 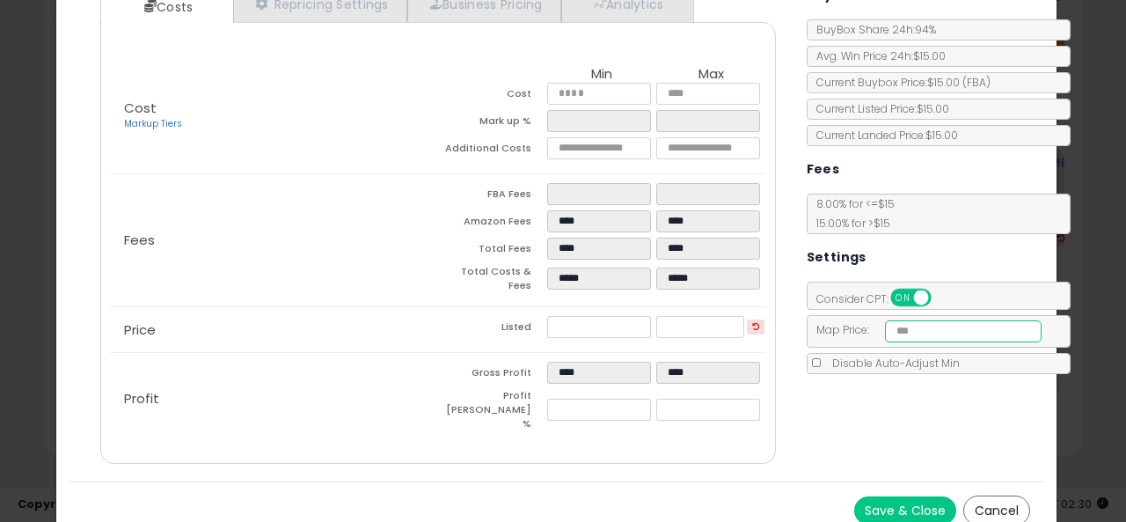 I want to click on td: Additional Costs, so click(x=493, y=150).